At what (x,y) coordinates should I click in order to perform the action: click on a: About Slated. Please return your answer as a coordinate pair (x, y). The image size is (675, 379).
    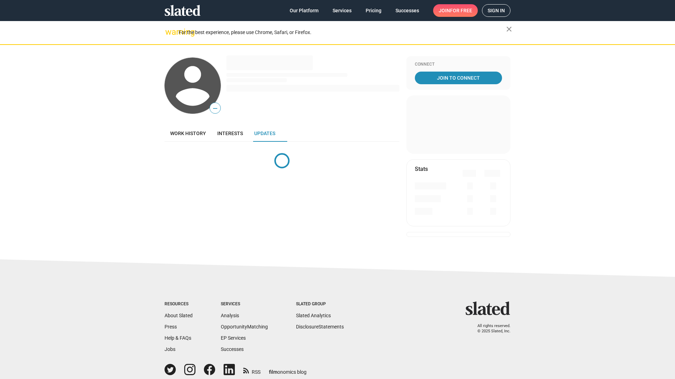
    Looking at the image, I should click on (178, 316).